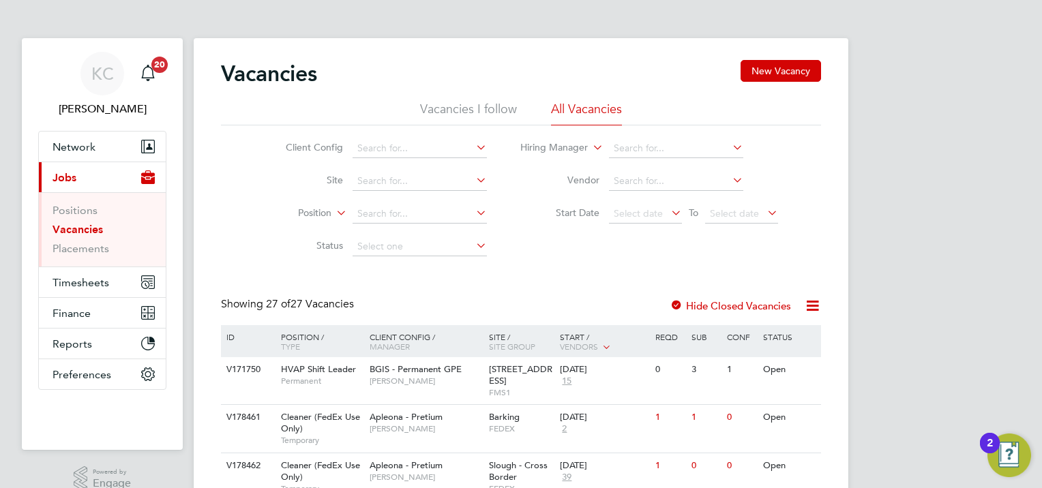  I want to click on span: Jobs, so click(64, 177).